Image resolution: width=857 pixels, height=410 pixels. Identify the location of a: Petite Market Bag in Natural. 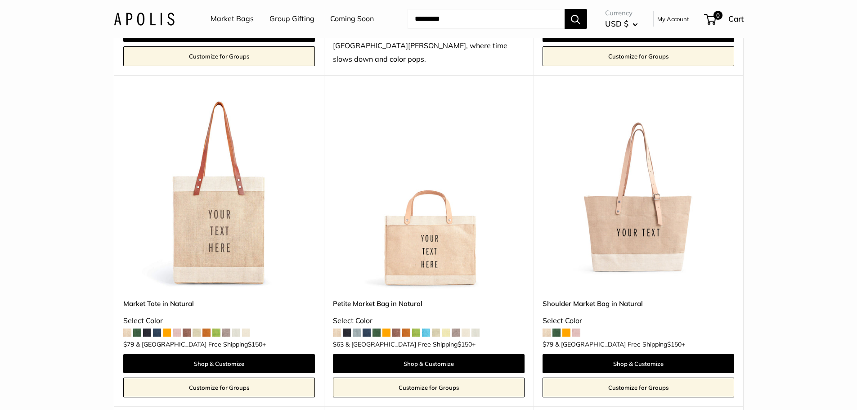
(429, 303).